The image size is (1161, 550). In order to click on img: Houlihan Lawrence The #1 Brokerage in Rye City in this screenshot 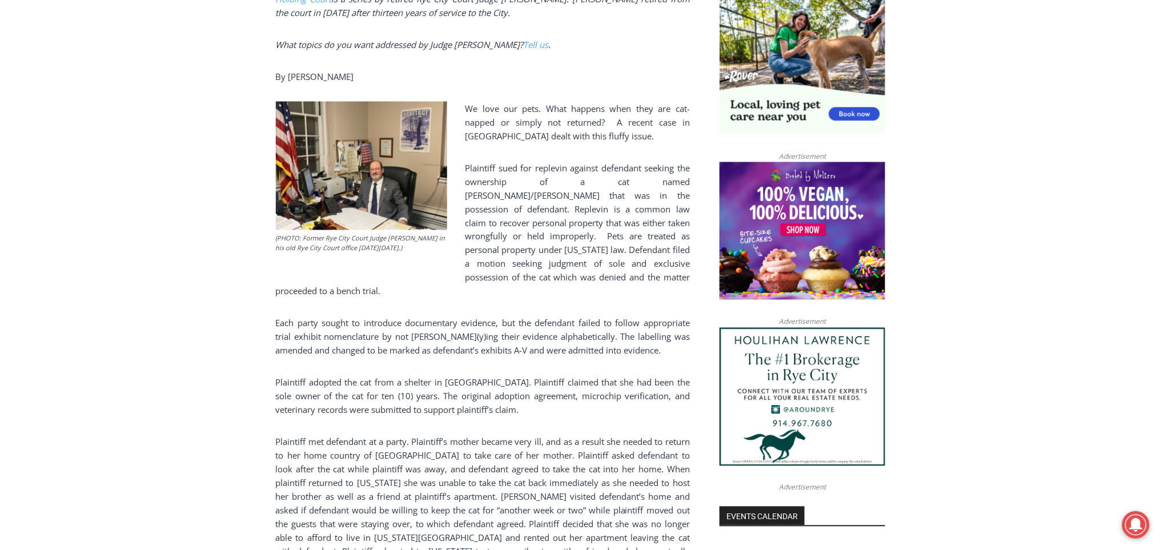, I will do `click(803, 397)`.